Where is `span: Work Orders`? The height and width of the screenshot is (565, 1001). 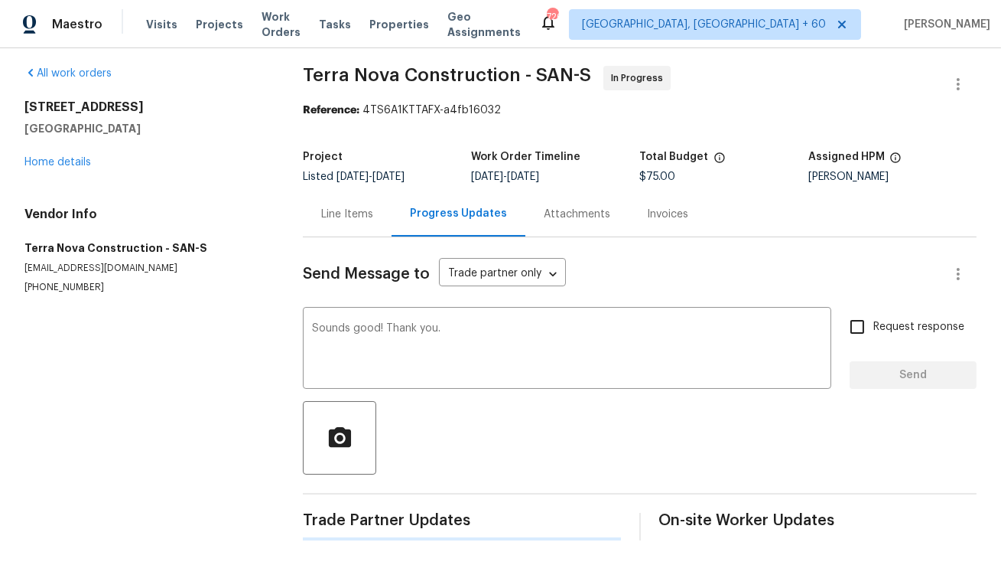
span: Work Orders is located at coordinates (281, 24).